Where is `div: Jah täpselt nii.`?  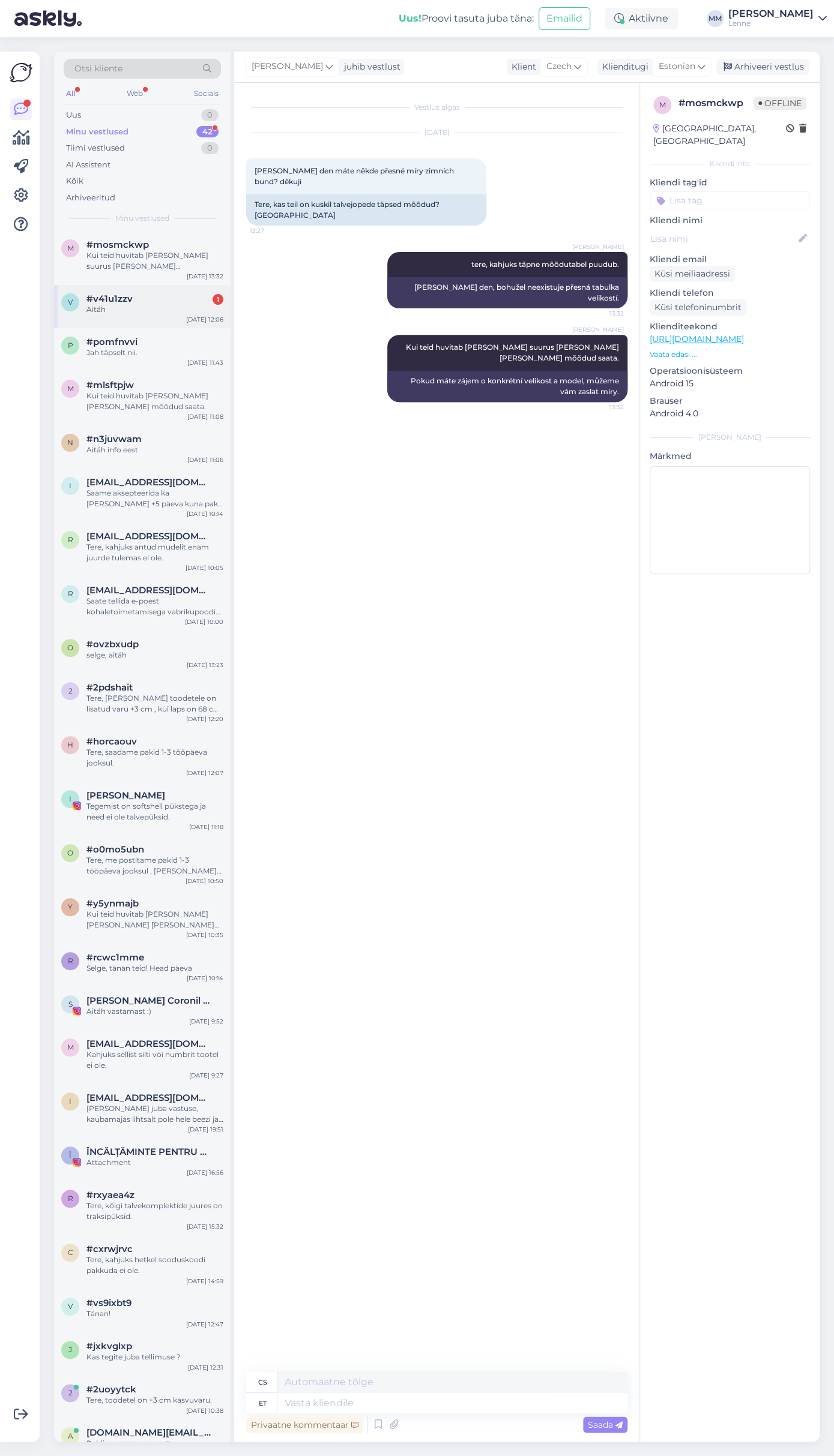 div: Jah täpselt nii. is located at coordinates (155, 353).